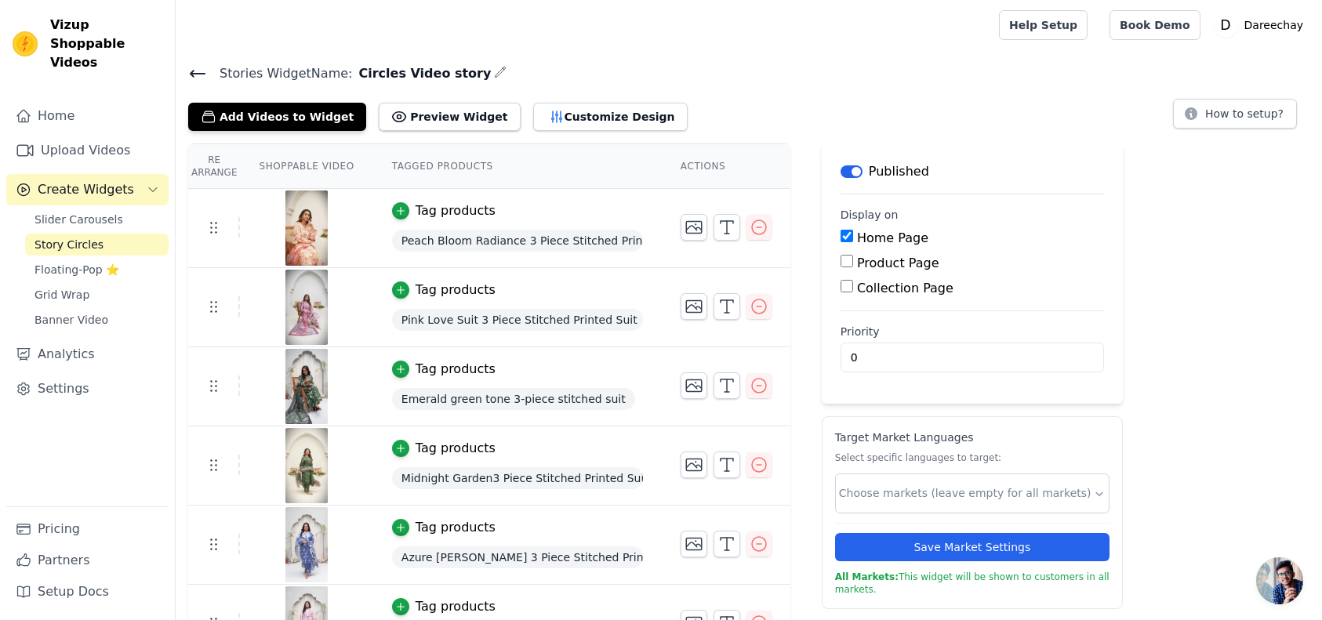  I want to click on th: Re Arrange, so click(214, 166).